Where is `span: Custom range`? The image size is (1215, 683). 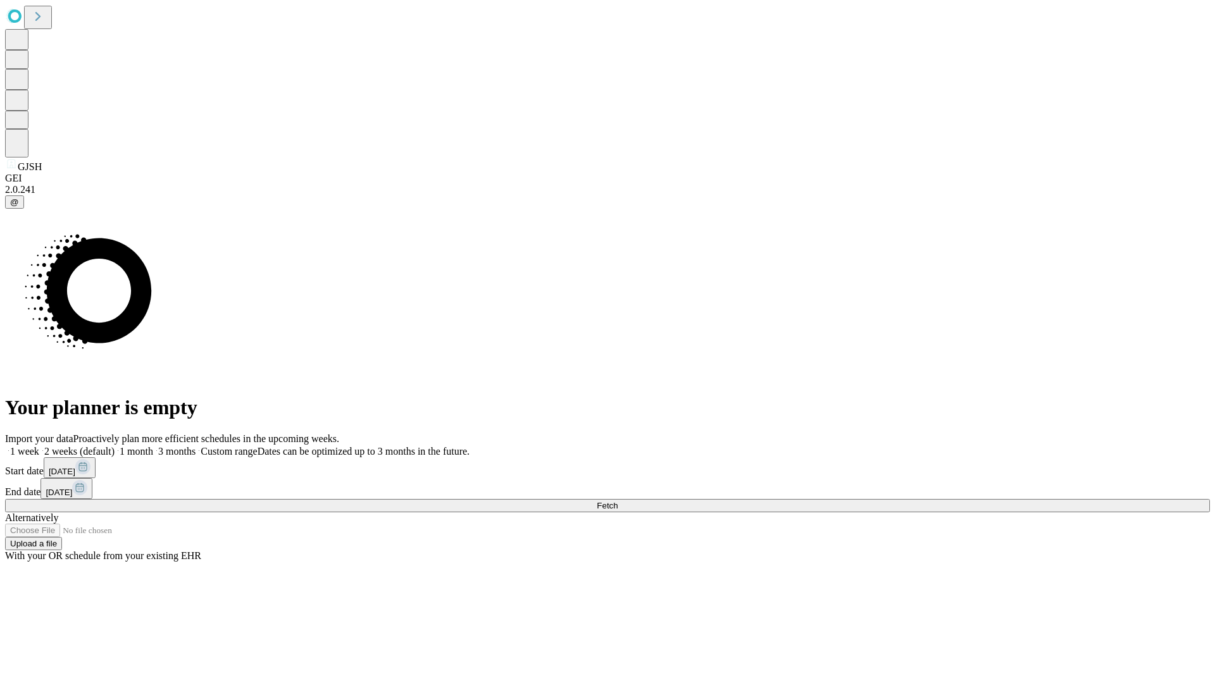
span: Custom range is located at coordinates (228, 451).